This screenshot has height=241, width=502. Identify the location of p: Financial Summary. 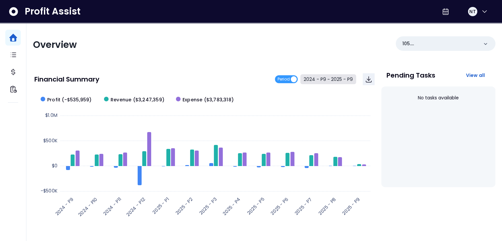
(67, 79).